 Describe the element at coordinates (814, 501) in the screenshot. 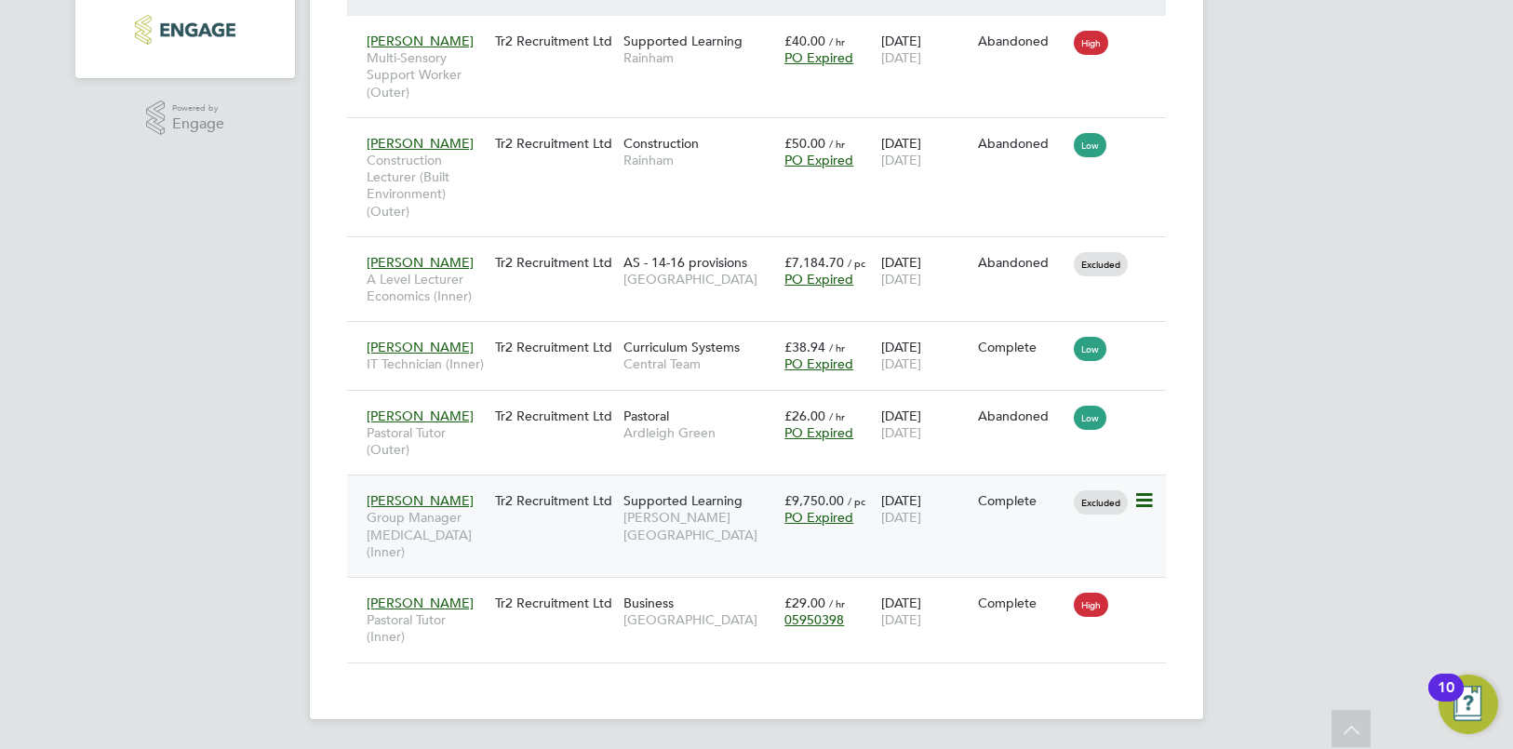

I see `span: £9,750.00` at that location.